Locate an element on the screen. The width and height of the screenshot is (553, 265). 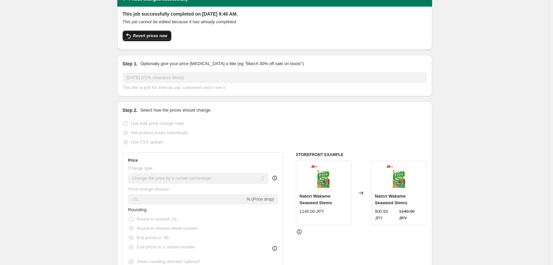
div: 1140.00 JPY is located at coordinates (312, 211).